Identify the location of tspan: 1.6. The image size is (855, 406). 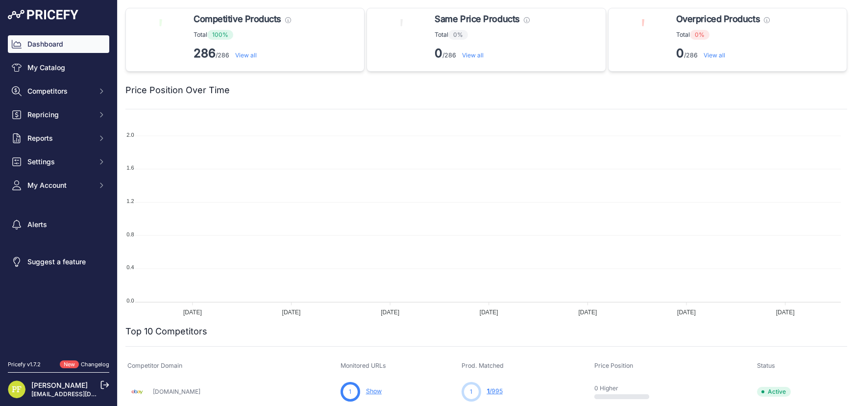
(130, 168).